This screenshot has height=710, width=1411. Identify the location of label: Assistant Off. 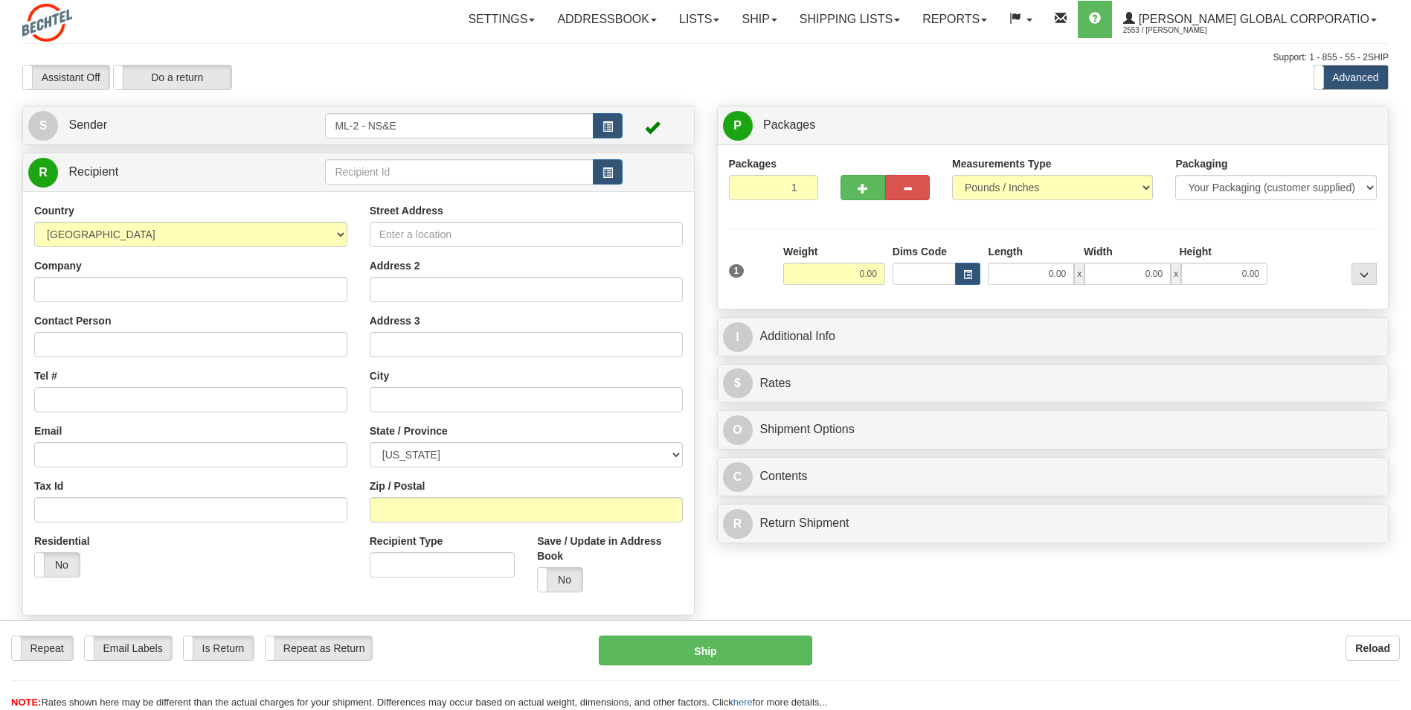
(66, 77).